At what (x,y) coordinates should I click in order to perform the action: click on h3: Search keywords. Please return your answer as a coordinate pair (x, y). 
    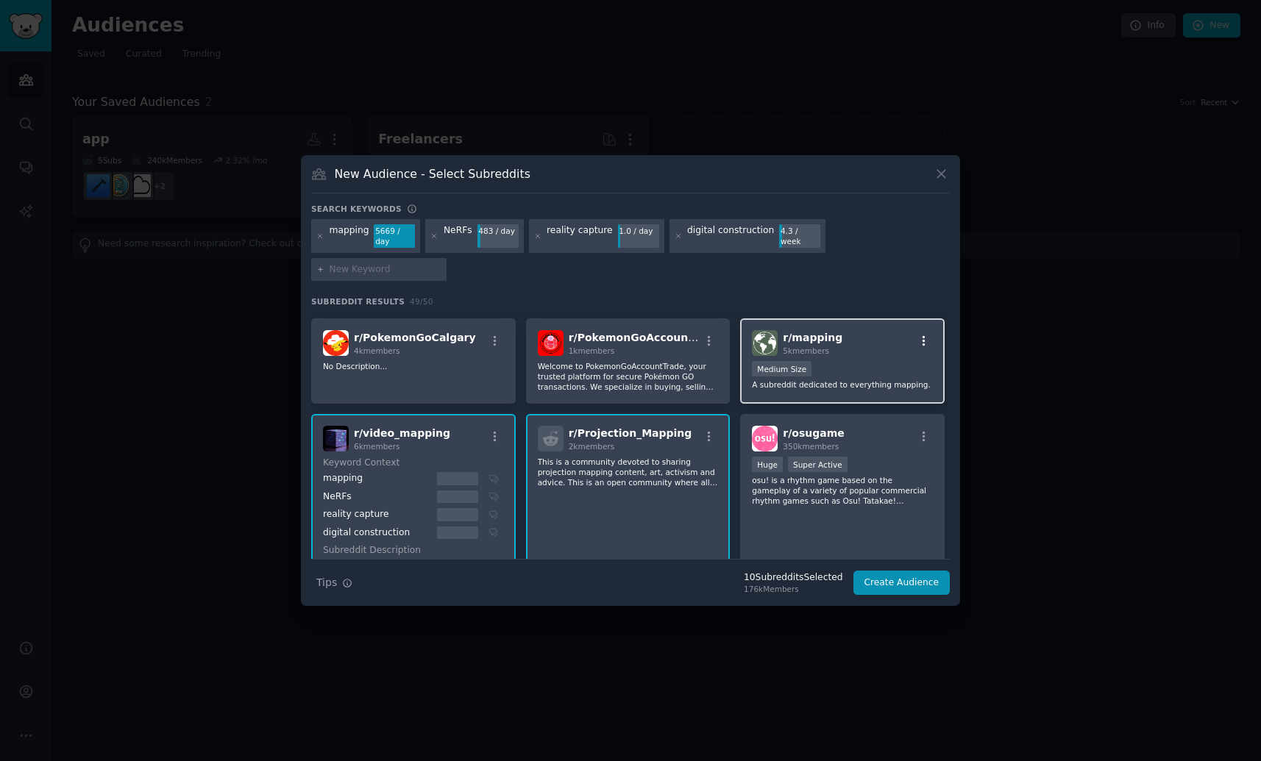
    Looking at the image, I should click on (356, 209).